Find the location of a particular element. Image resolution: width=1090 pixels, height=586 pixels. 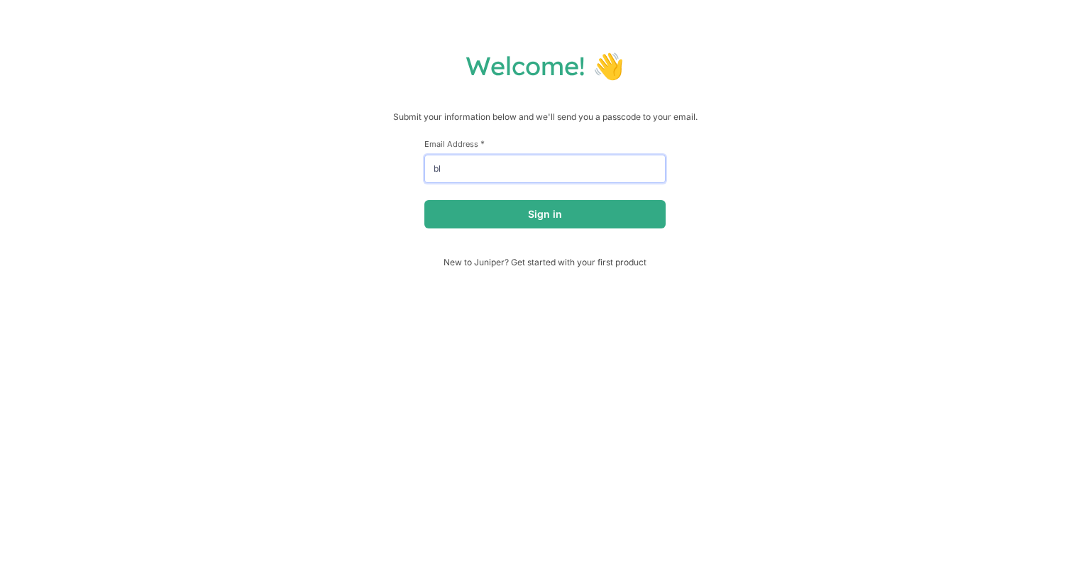

span: New to Juniper? Get started with your first product is located at coordinates (545, 262).